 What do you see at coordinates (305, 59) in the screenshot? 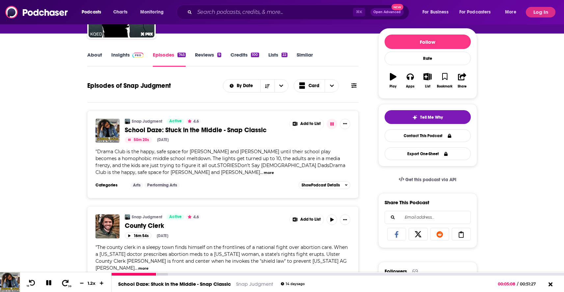
I see `a: Similar` at bounding box center [305, 59].